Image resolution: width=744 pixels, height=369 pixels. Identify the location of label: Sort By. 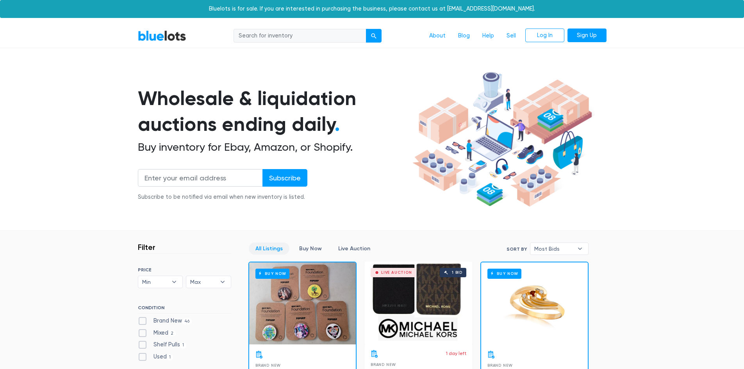
(517, 249).